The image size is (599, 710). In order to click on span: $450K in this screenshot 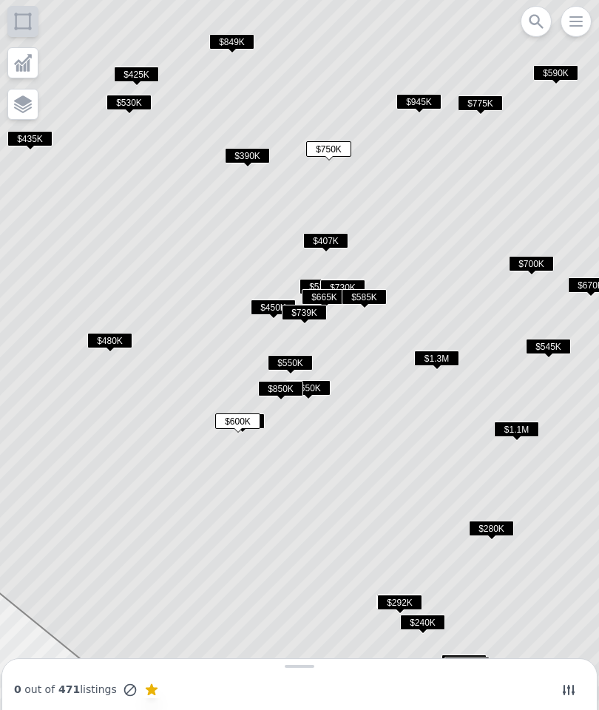, I will do `click(273, 307)`.